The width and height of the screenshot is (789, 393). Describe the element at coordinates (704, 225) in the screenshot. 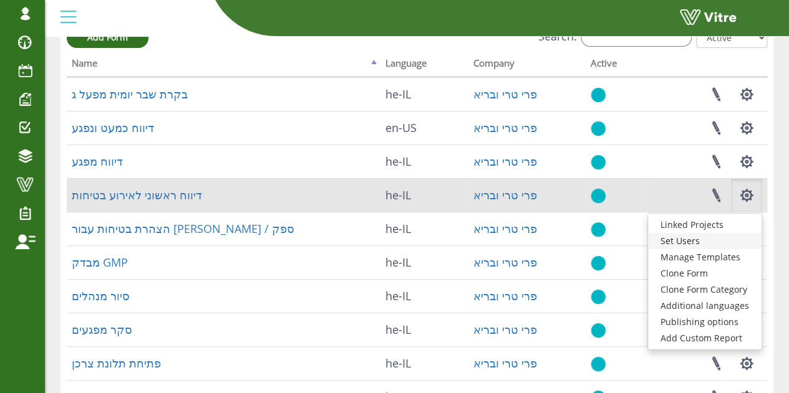

I see `a: Linked Projects` at that location.